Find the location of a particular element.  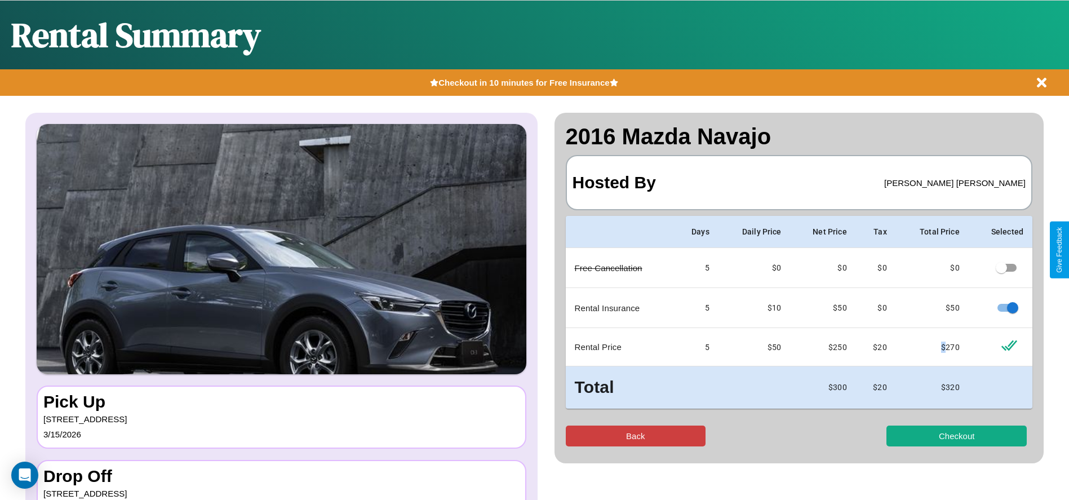

b: Checkout in 10 minutes for Free Insurance is located at coordinates (524, 82).